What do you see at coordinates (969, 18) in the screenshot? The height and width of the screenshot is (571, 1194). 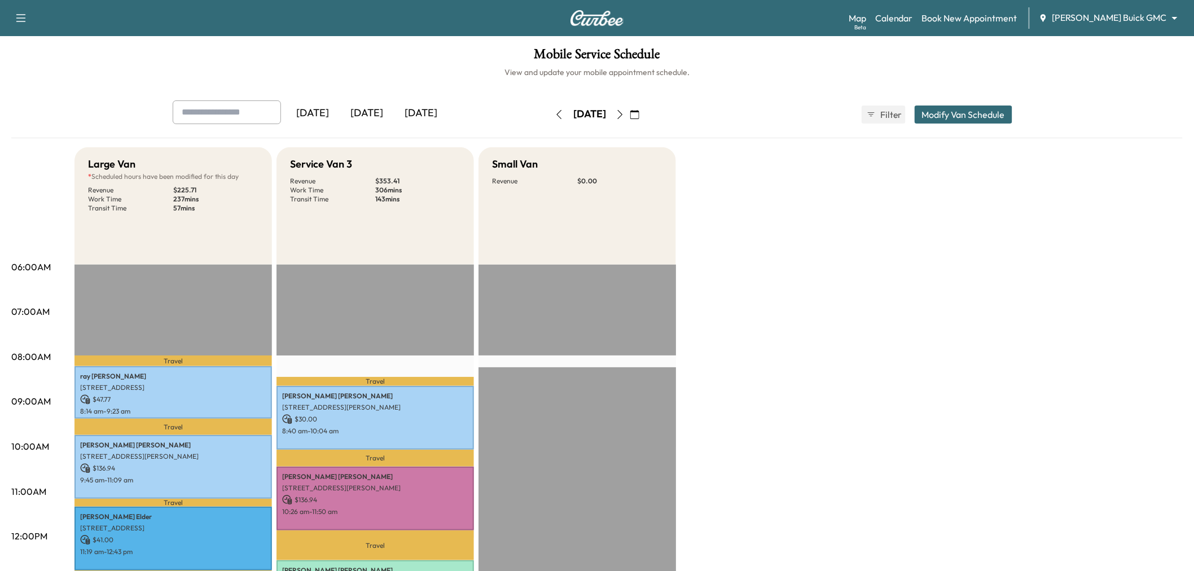 I see `a: Book New Appointment` at bounding box center [969, 18].